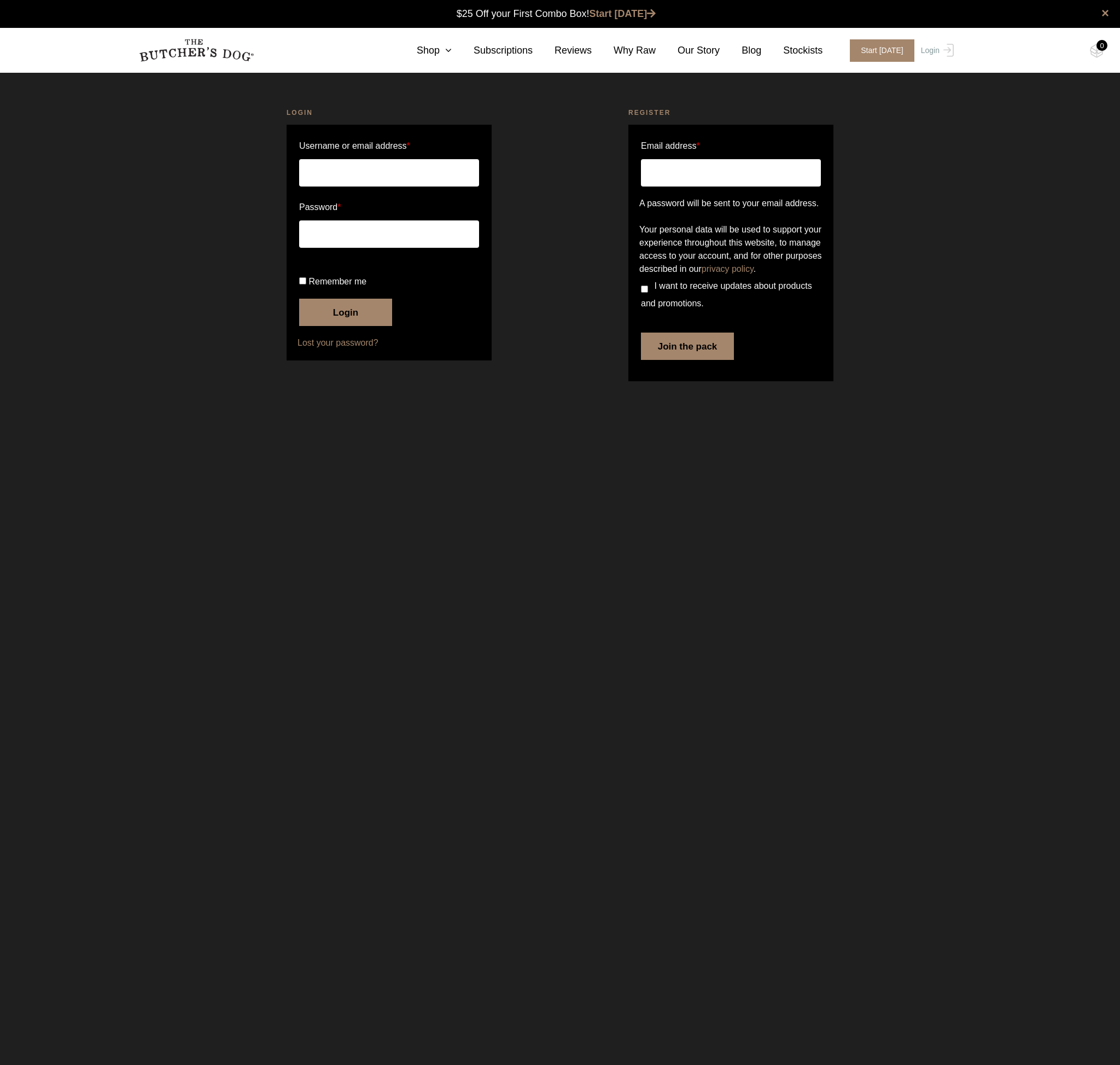 Image resolution: width=1120 pixels, height=1065 pixels. Describe the element at coordinates (731, 113) in the screenshot. I see `h2: Register` at that location.